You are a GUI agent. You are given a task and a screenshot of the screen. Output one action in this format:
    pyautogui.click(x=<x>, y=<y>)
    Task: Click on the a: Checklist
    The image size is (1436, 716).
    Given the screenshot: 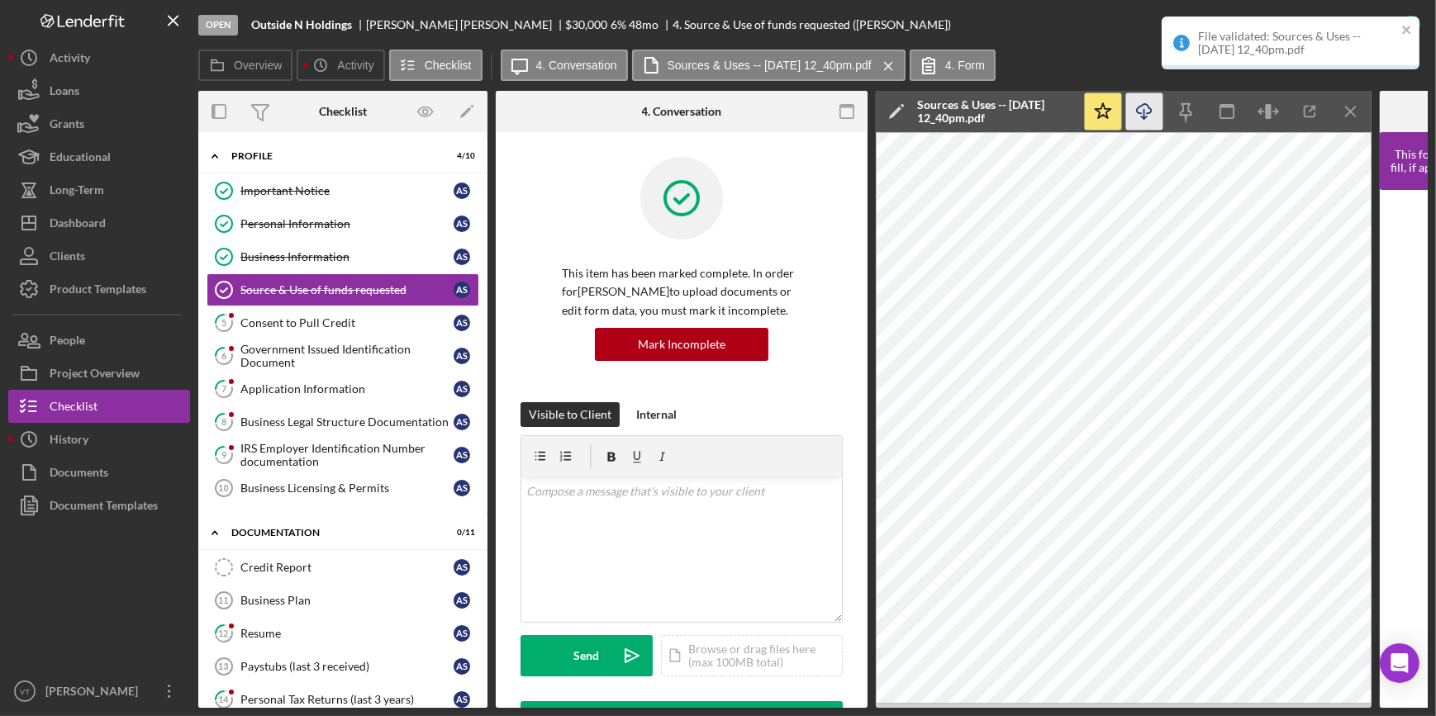 What is the action you would take?
    pyautogui.click(x=99, y=407)
    